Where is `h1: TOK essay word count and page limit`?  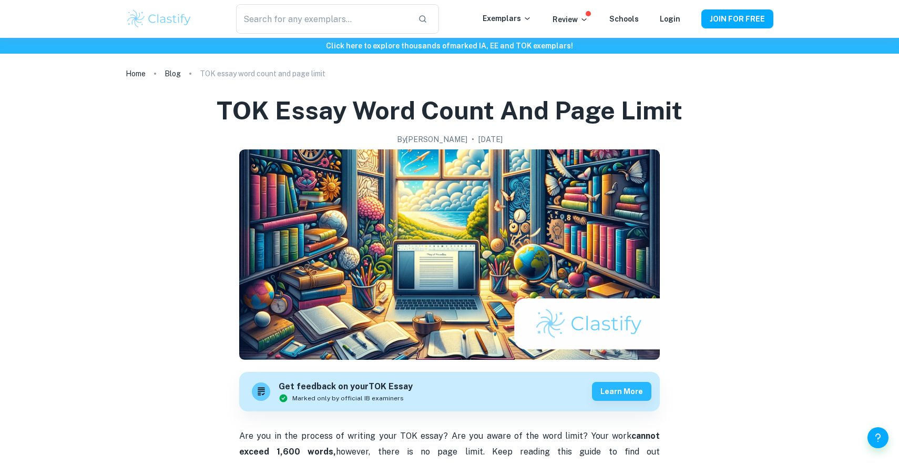 h1: TOK essay word count and page limit is located at coordinates (450, 110).